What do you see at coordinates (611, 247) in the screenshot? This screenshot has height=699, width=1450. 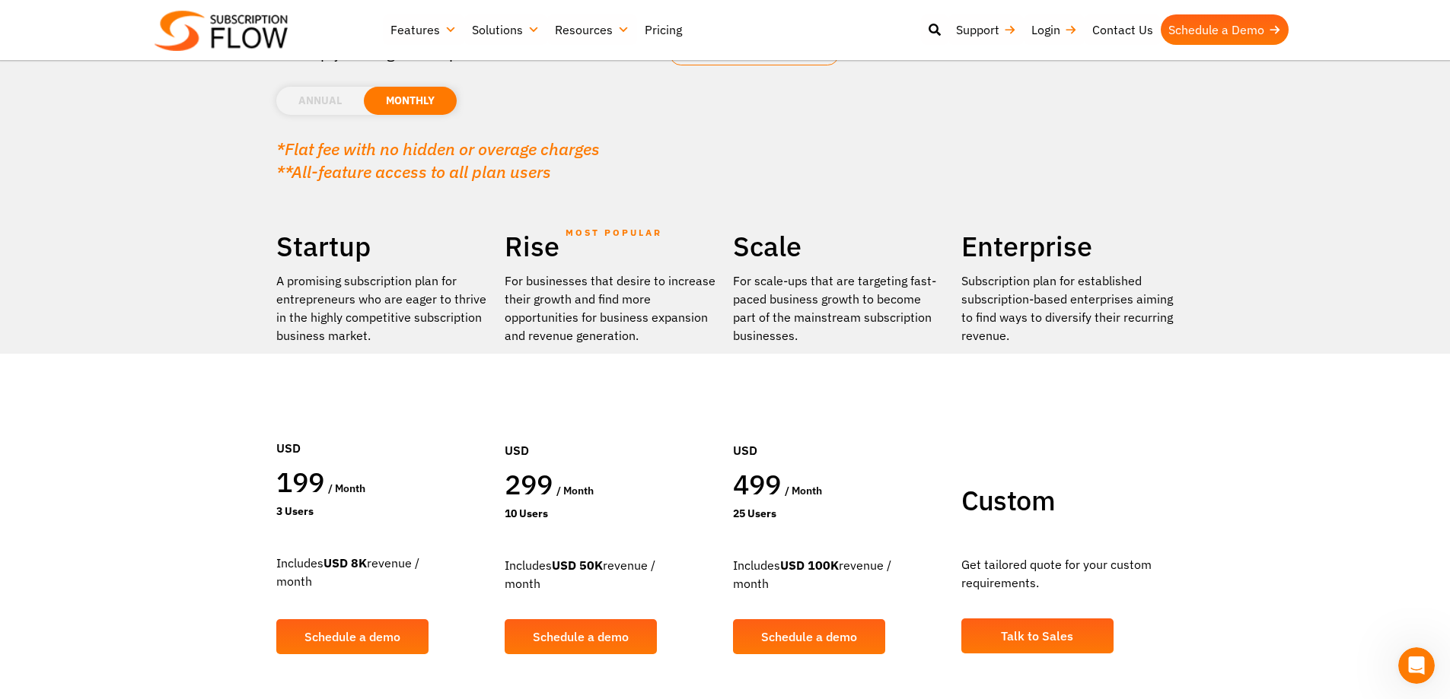 I see `h2: Rise` at bounding box center [611, 247].